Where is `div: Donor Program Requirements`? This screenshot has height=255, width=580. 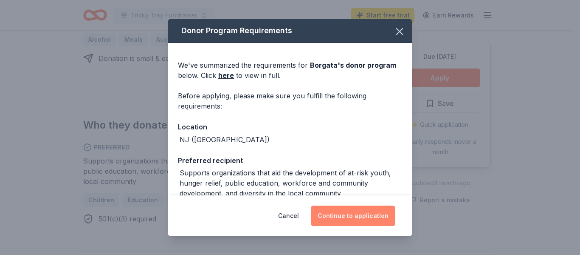 div: Donor Program Requirements is located at coordinates (290, 31).